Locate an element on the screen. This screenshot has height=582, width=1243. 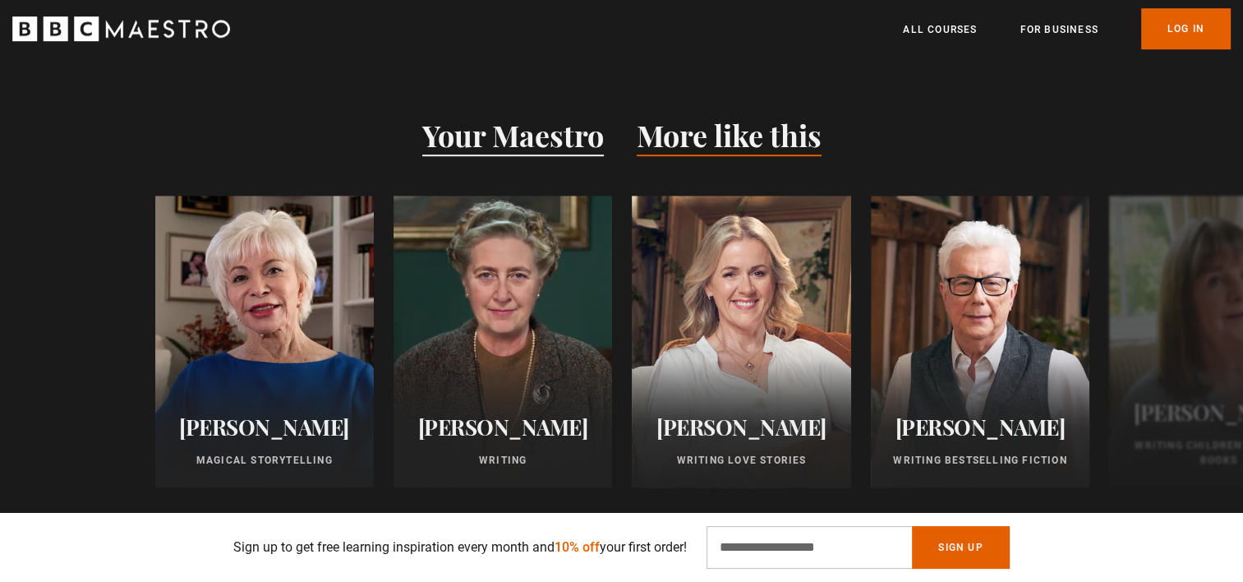
p: Writing is located at coordinates (503, 460).